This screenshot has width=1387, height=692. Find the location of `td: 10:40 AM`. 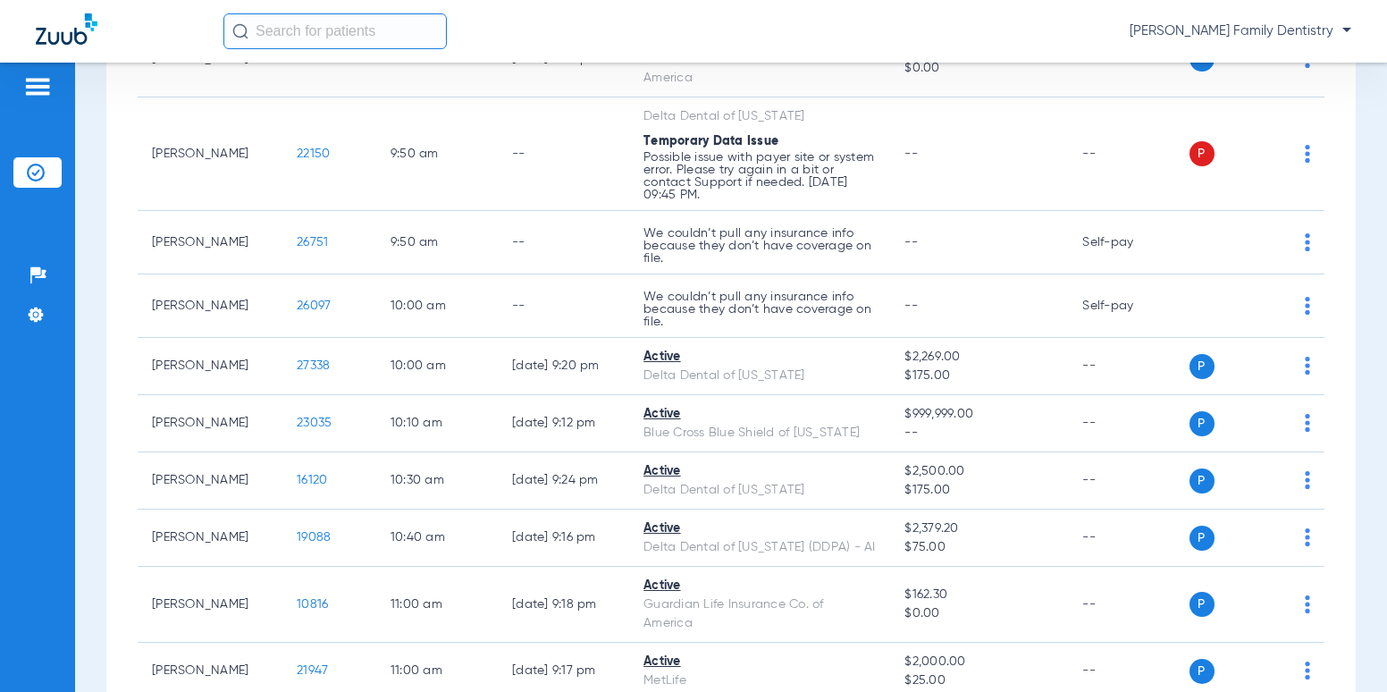

td: 10:40 AM is located at coordinates (437, 538).